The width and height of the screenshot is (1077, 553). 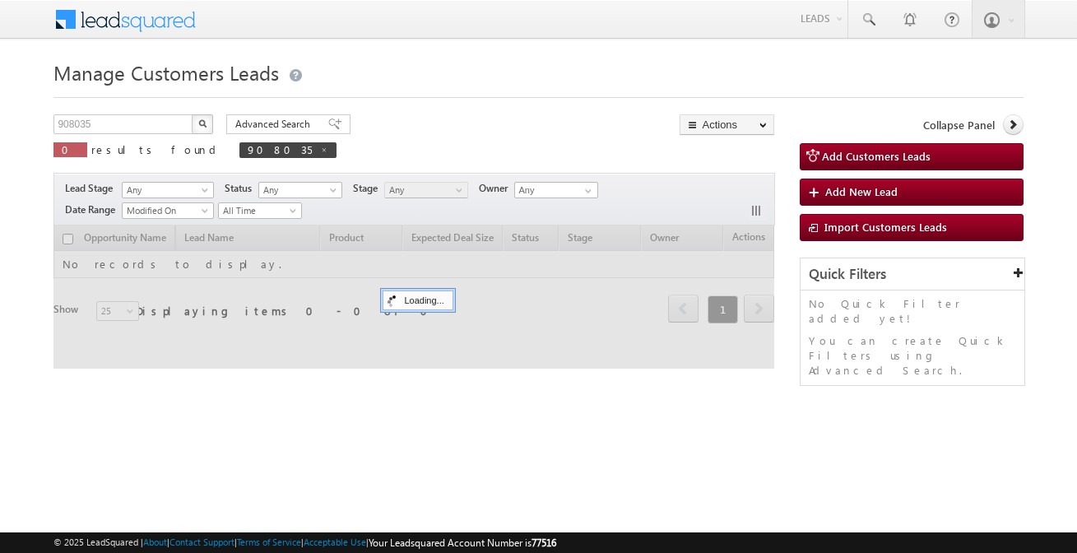 What do you see at coordinates (241, 188) in the screenshot?
I see `span: Status` at bounding box center [241, 188].